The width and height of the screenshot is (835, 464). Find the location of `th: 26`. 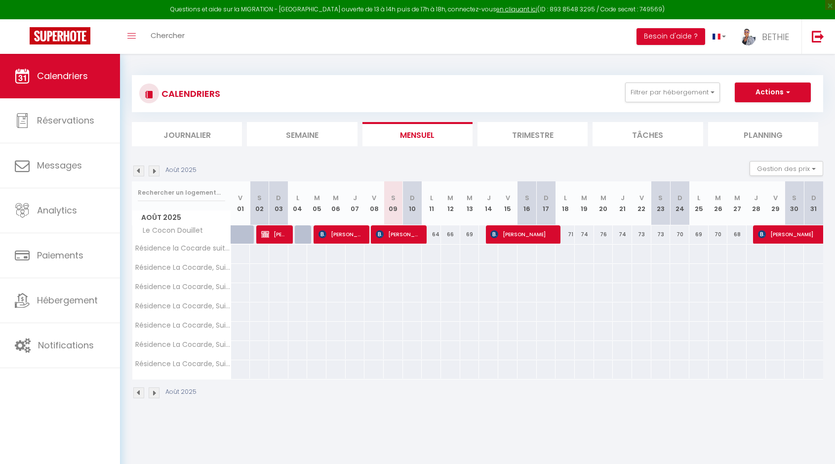

th: 26 is located at coordinates (718, 203).